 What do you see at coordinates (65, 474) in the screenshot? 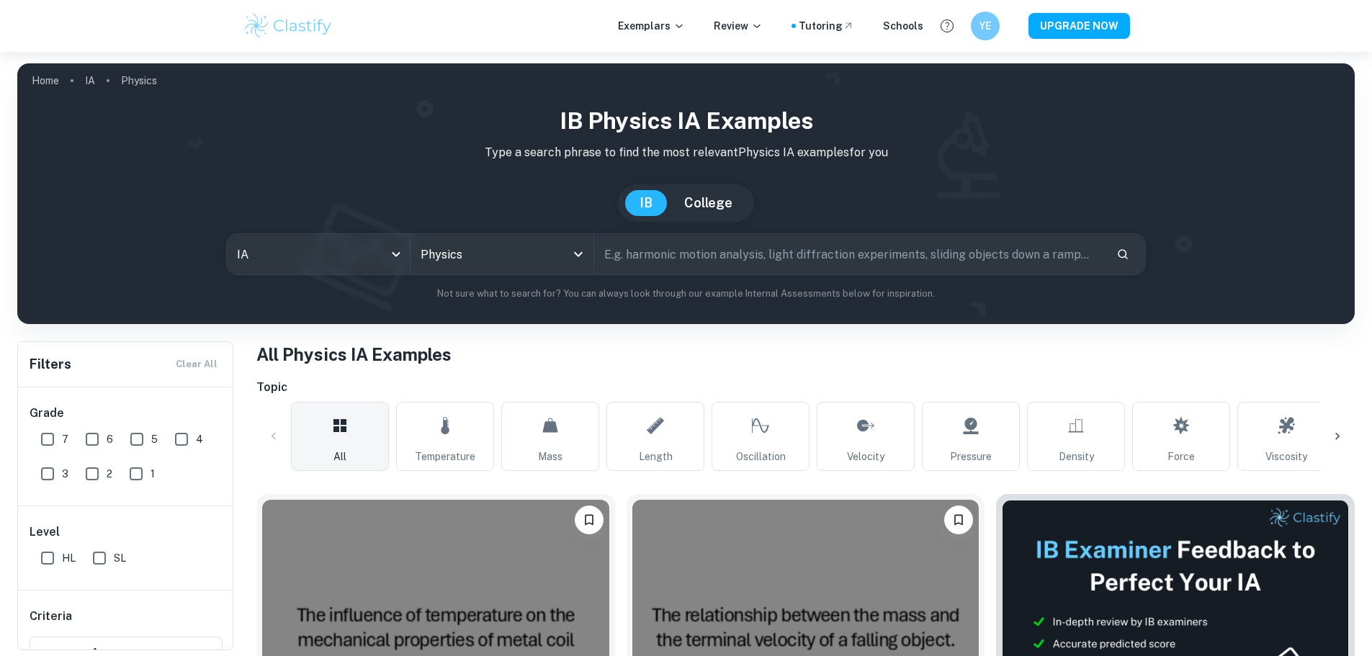
I see `span: 3` at bounding box center [65, 474].